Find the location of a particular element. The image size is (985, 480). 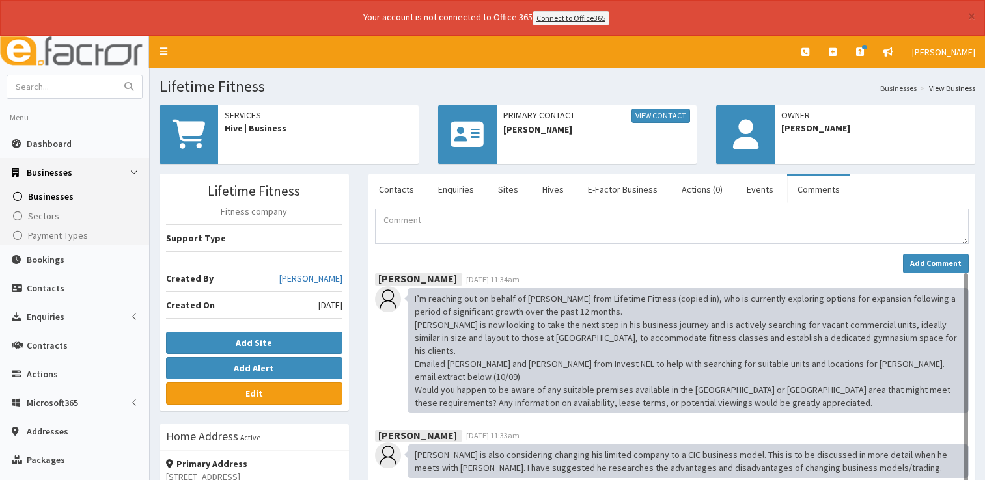

span: Enquiries is located at coordinates (46, 317).